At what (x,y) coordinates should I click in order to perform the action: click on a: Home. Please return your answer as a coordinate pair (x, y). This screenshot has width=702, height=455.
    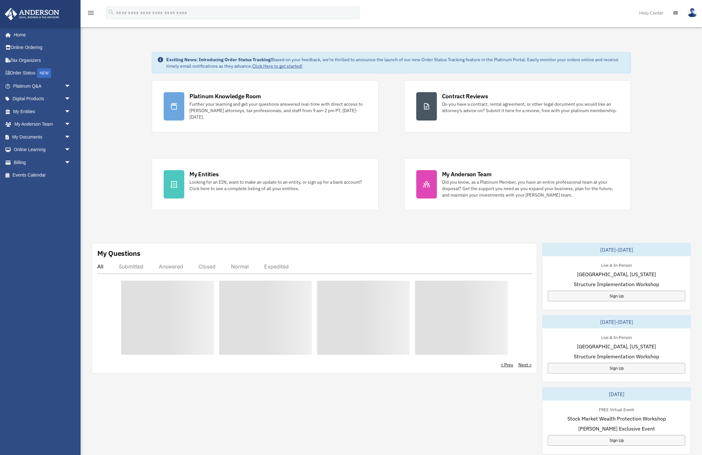
    Looking at the image, I should click on (41, 35).